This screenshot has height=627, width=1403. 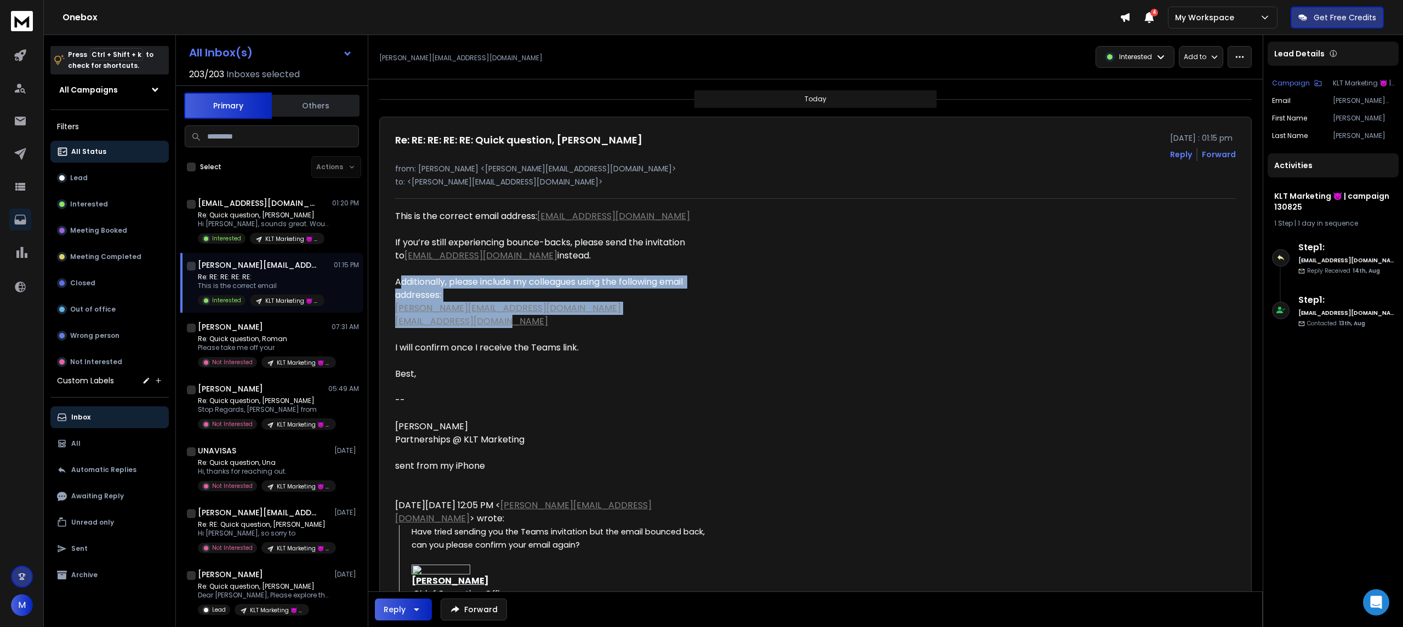 What do you see at coordinates (110, 283) in the screenshot?
I see `button: Closed` at bounding box center [110, 283].